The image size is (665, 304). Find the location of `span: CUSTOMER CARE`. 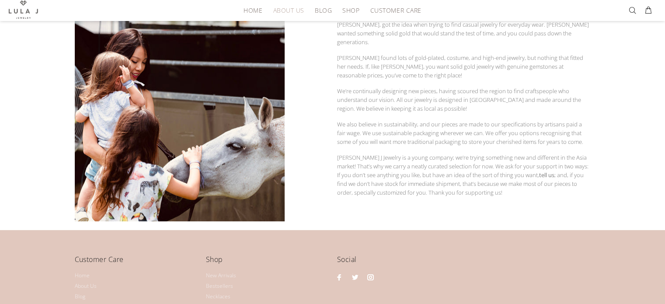

span: CUSTOMER CARE is located at coordinates (396, 10).